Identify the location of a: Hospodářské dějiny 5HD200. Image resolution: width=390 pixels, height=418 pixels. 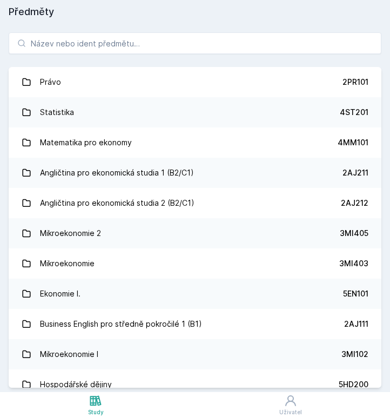
(195, 385).